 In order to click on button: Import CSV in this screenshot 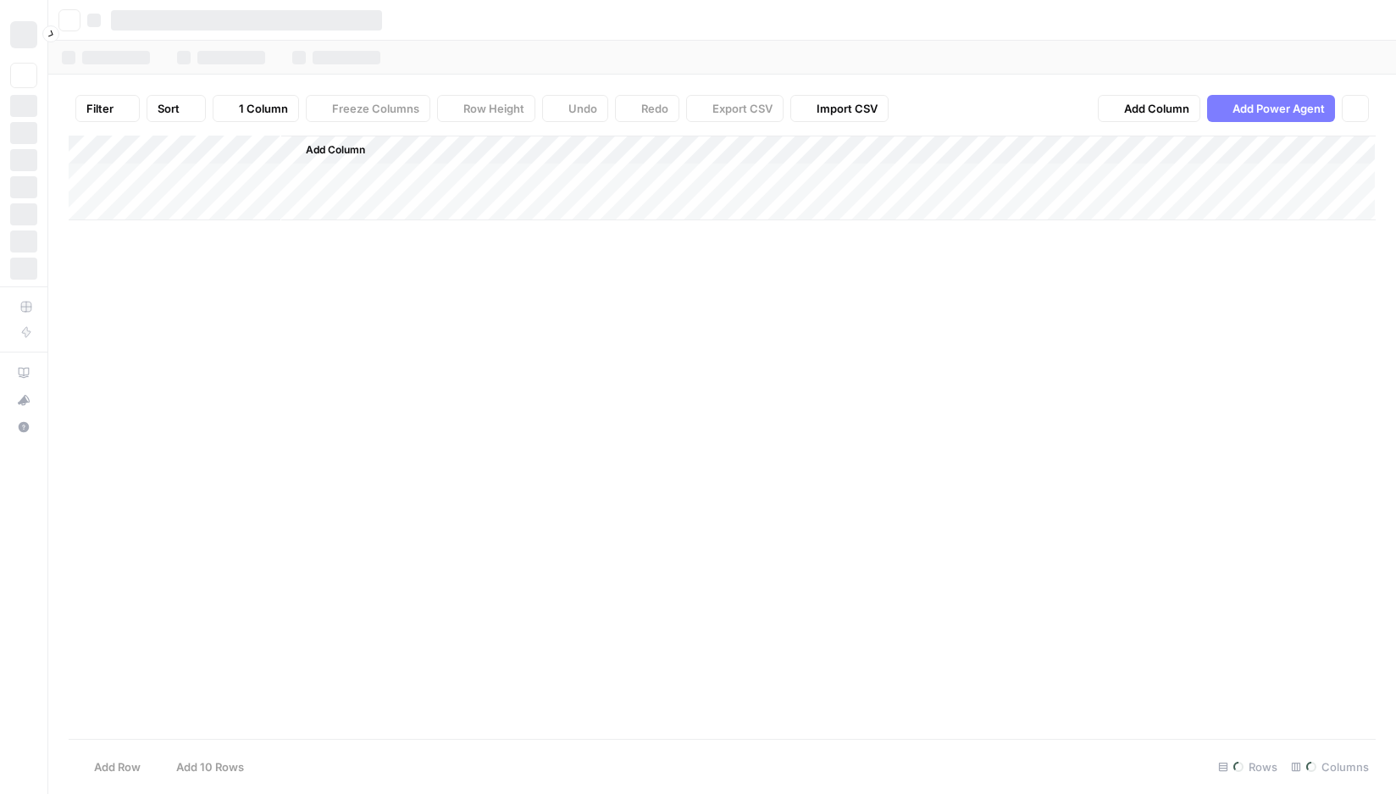, I will do `click(840, 108)`.